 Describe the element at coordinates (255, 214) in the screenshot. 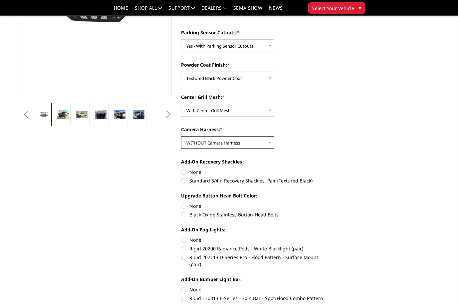

I see `label: Black Oxide Stainless Button-Head Bolts` at that location.